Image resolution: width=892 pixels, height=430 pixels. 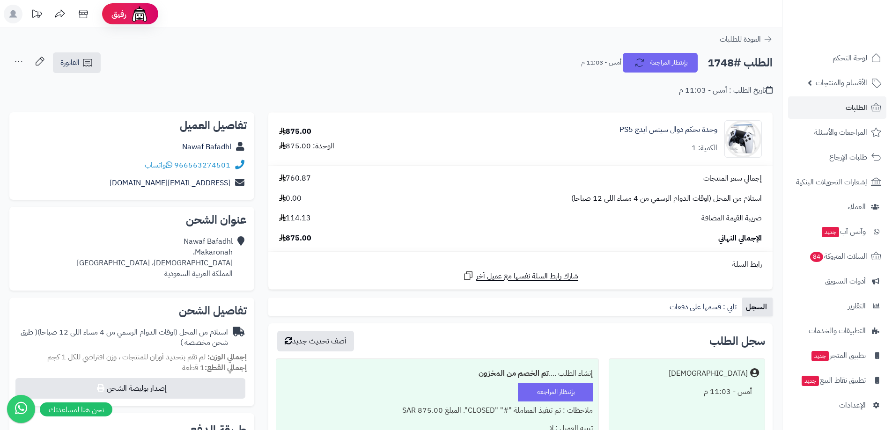 I want to click on span: الطلبات, so click(x=856, y=108).